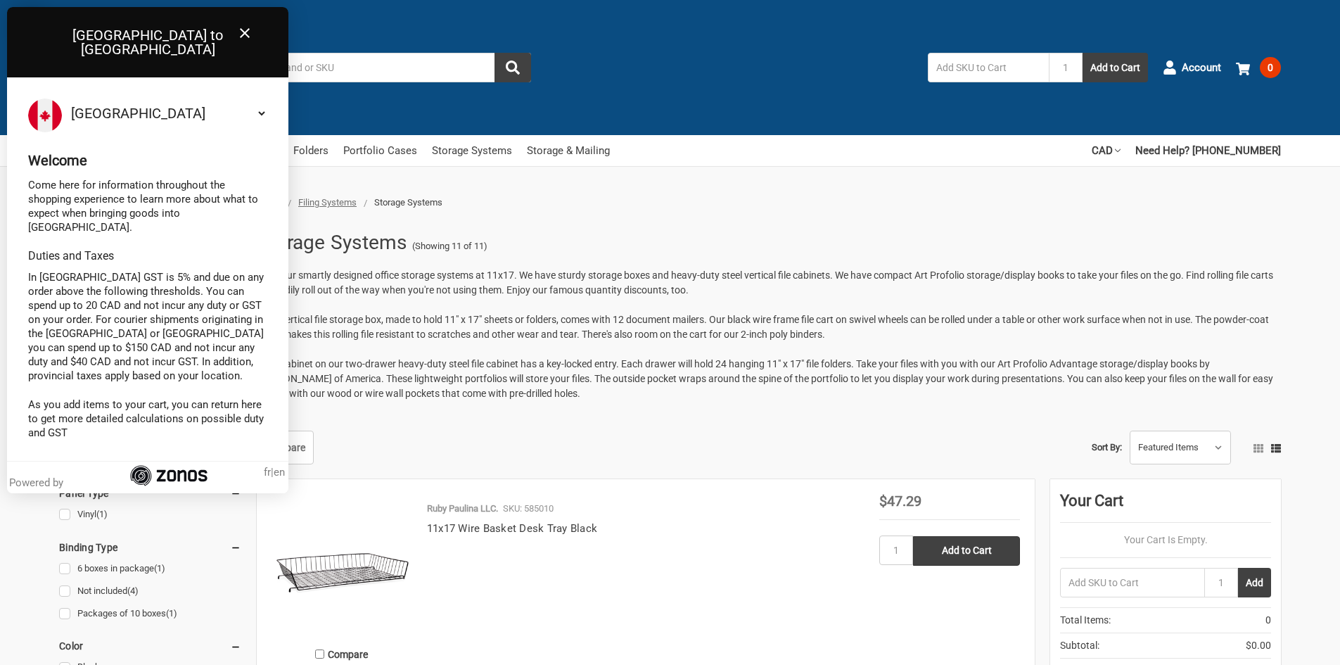  Describe the element at coordinates (763, 326) in the screenshot. I see `span: Each vertical file storage box, made to hold 11" x 17" sheets or folders, comes with 12 document ...` at that location.